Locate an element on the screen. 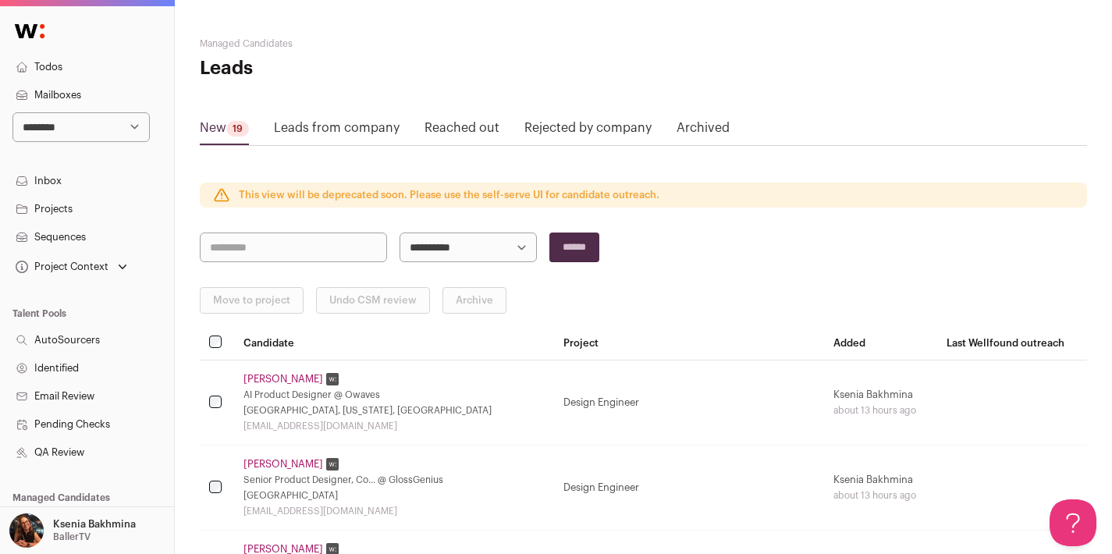 The height and width of the screenshot is (554, 1112). div: Project Context is located at coordinates (60, 267).